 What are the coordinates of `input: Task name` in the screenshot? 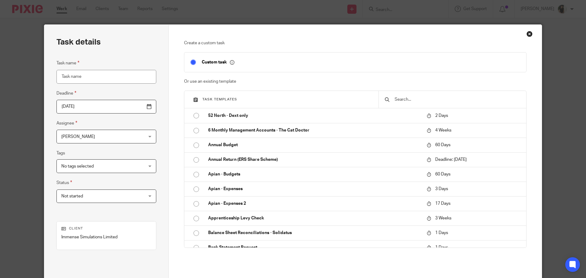 It's located at (106, 77).